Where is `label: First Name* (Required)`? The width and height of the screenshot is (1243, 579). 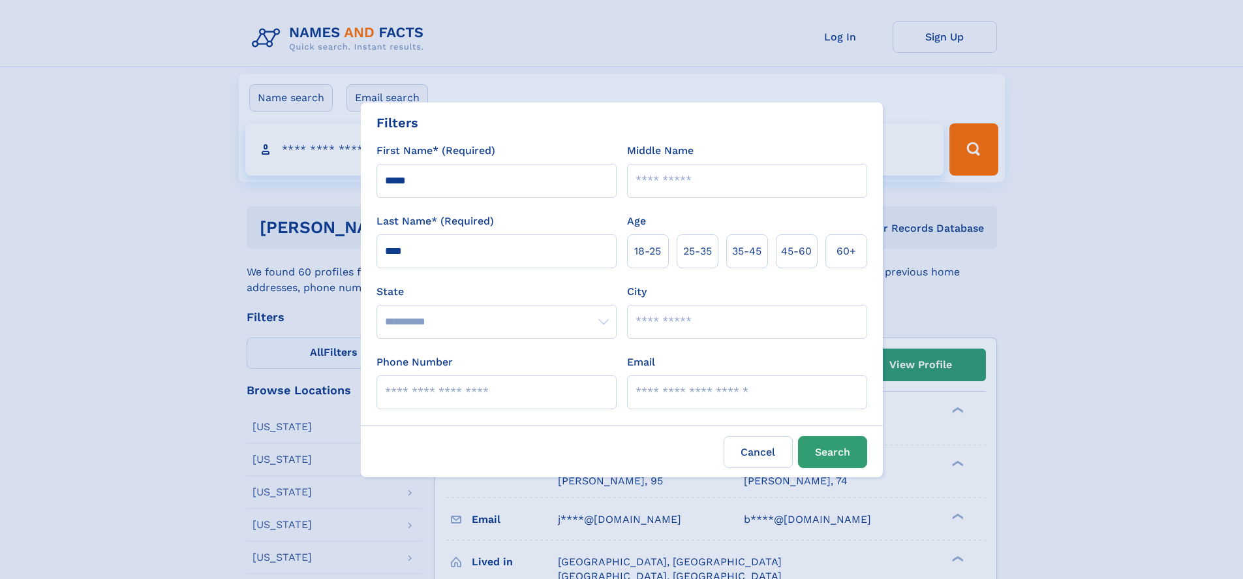 label: First Name* (Required) is located at coordinates (436, 151).